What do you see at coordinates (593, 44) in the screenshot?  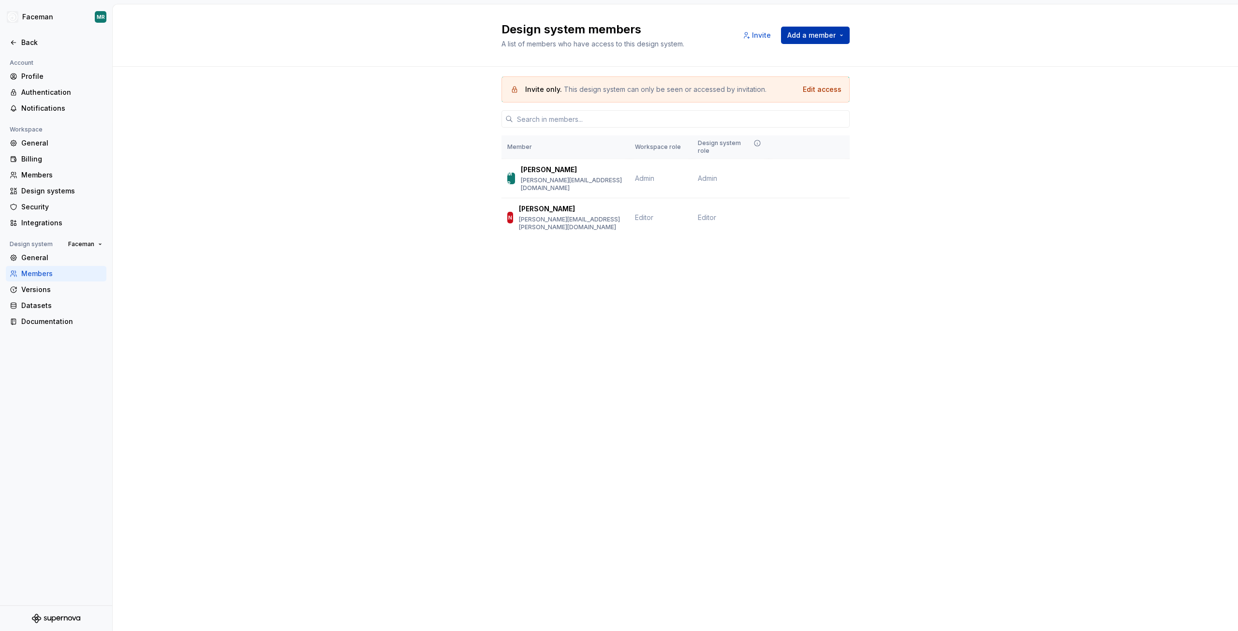 I see `span: A list of members who have access to this design system.` at bounding box center [593, 44].